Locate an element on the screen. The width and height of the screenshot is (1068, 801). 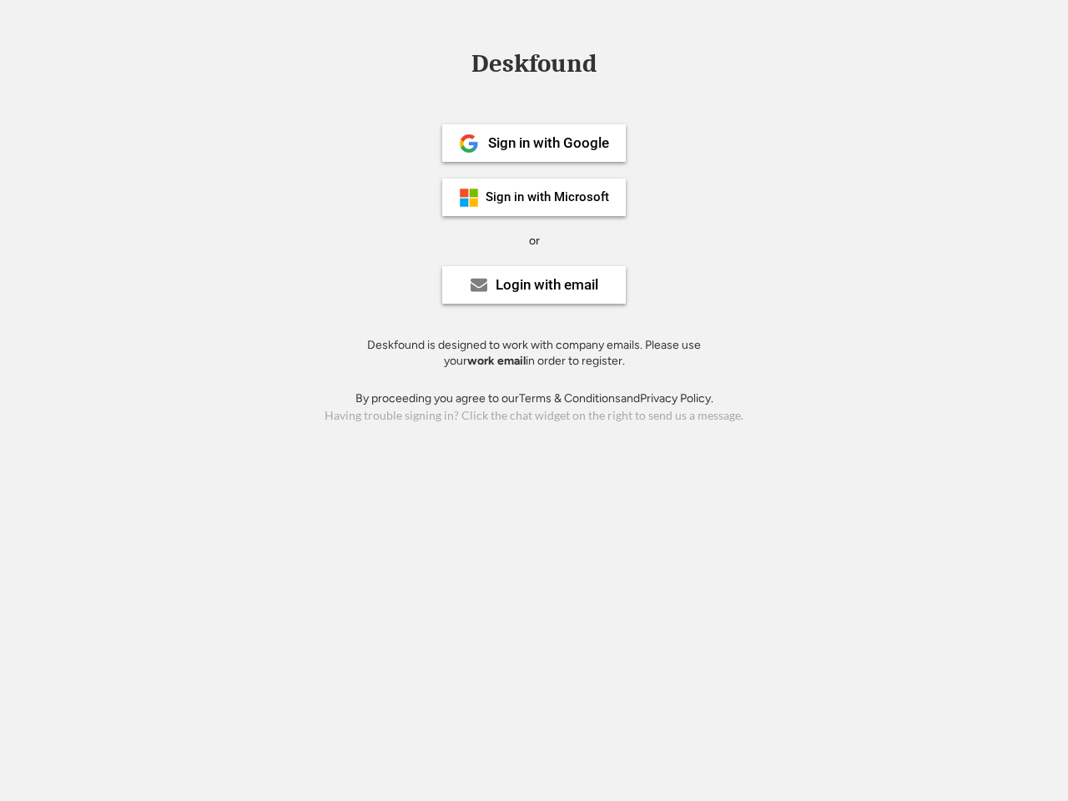
div: Login with email is located at coordinates (547, 285).